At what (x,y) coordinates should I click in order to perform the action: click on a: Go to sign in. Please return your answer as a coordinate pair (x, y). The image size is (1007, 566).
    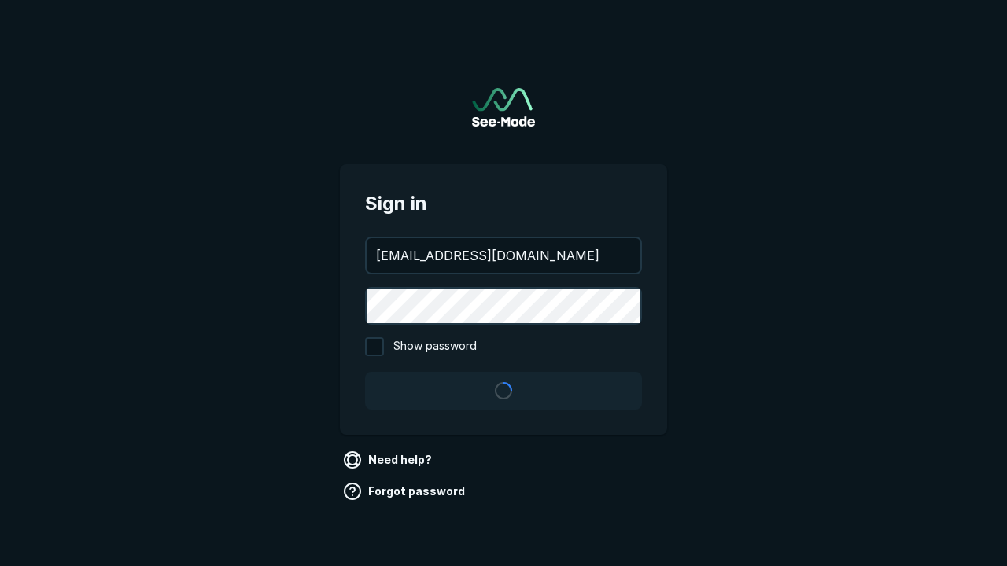
    Looking at the image, I should click on (503, 107).